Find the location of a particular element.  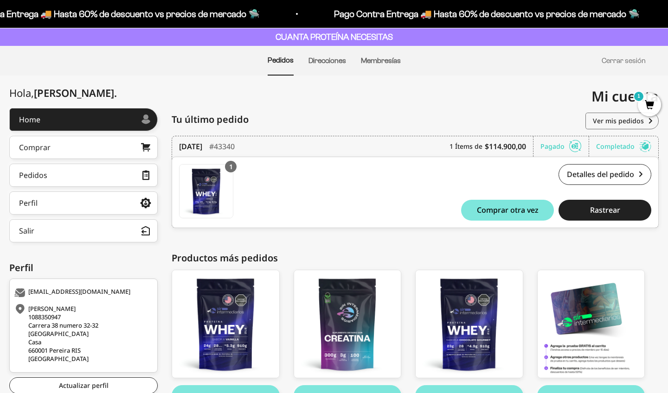

div: Home is located at coordinates (30, 120).